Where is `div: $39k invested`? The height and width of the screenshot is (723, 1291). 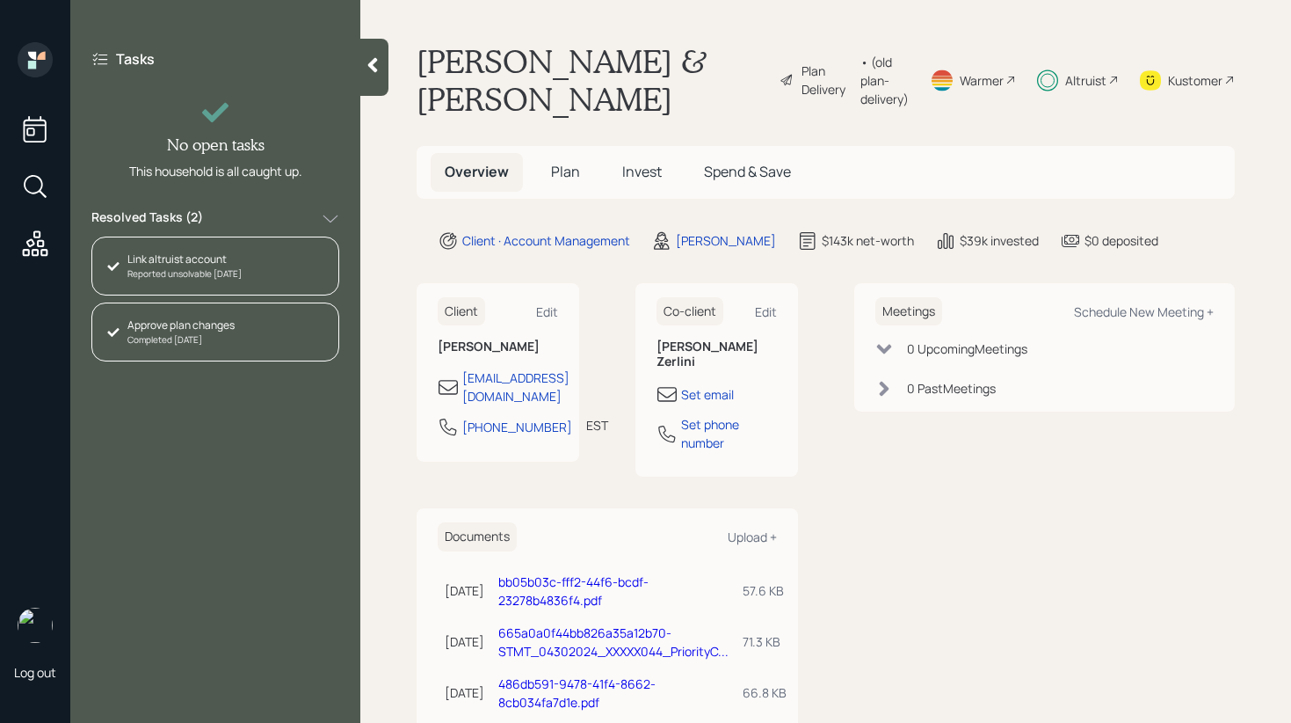
div: $39k invested is located at coordinates (999, 240).